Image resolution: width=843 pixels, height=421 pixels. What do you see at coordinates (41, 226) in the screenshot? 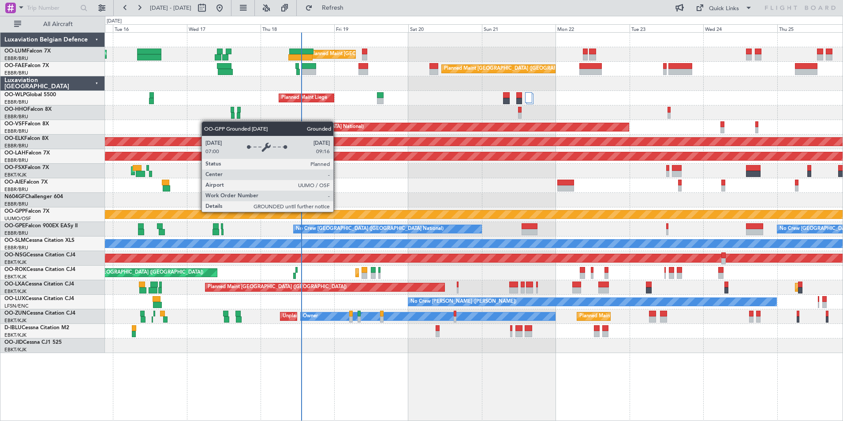
I see `a: OO-GPEFalcon 900EX EASy II` at bounding box center [41, 226].